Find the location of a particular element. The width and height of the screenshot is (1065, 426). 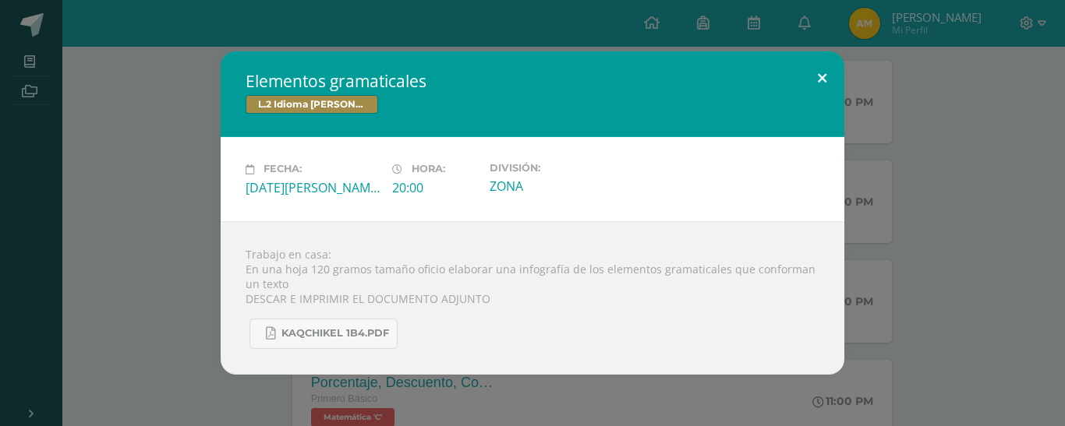

div: 20:00 is located at coordinates (434, 188).